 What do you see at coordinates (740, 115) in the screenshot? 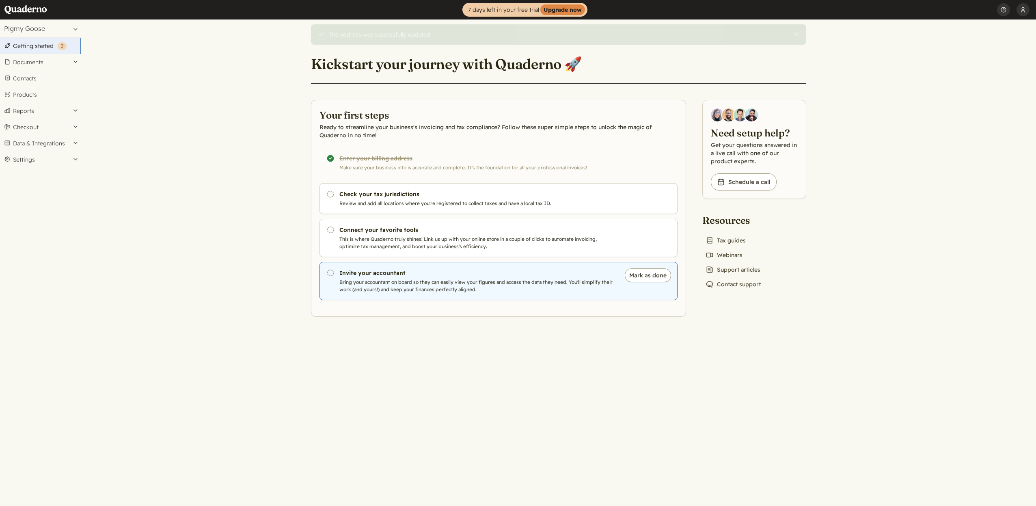
I see `img: Ivo Oltmans, Business Developer at Quaderno` at bounding box center [740, 115].